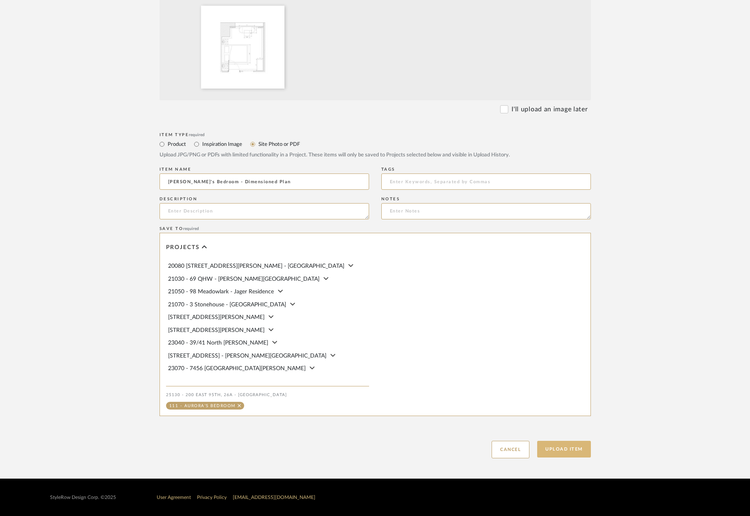  What do you see at coordinates (264, 199) in the screenshot?
I see `div: Description` at bounding box center [264, 199].